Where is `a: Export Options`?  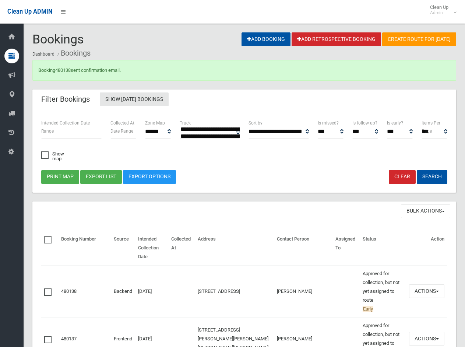 a: Export Options is located at coordinates (150, 177).